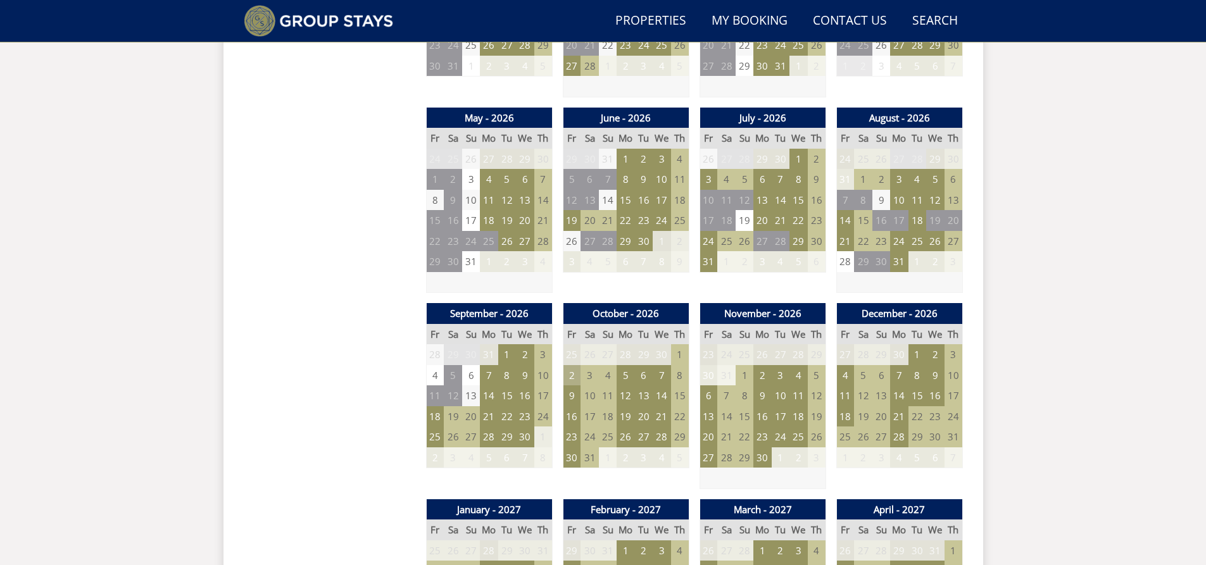  I want to click on td: 8, so click(626, 179).